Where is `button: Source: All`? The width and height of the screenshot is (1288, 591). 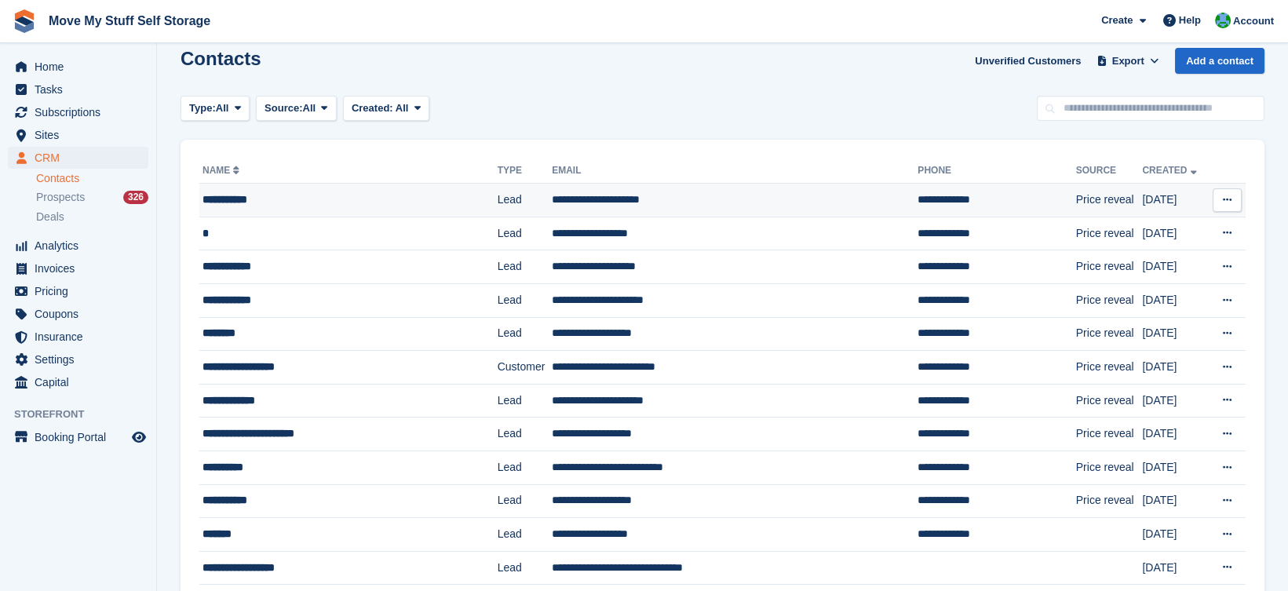 button: Source: All is located at coordinates (296, 108).